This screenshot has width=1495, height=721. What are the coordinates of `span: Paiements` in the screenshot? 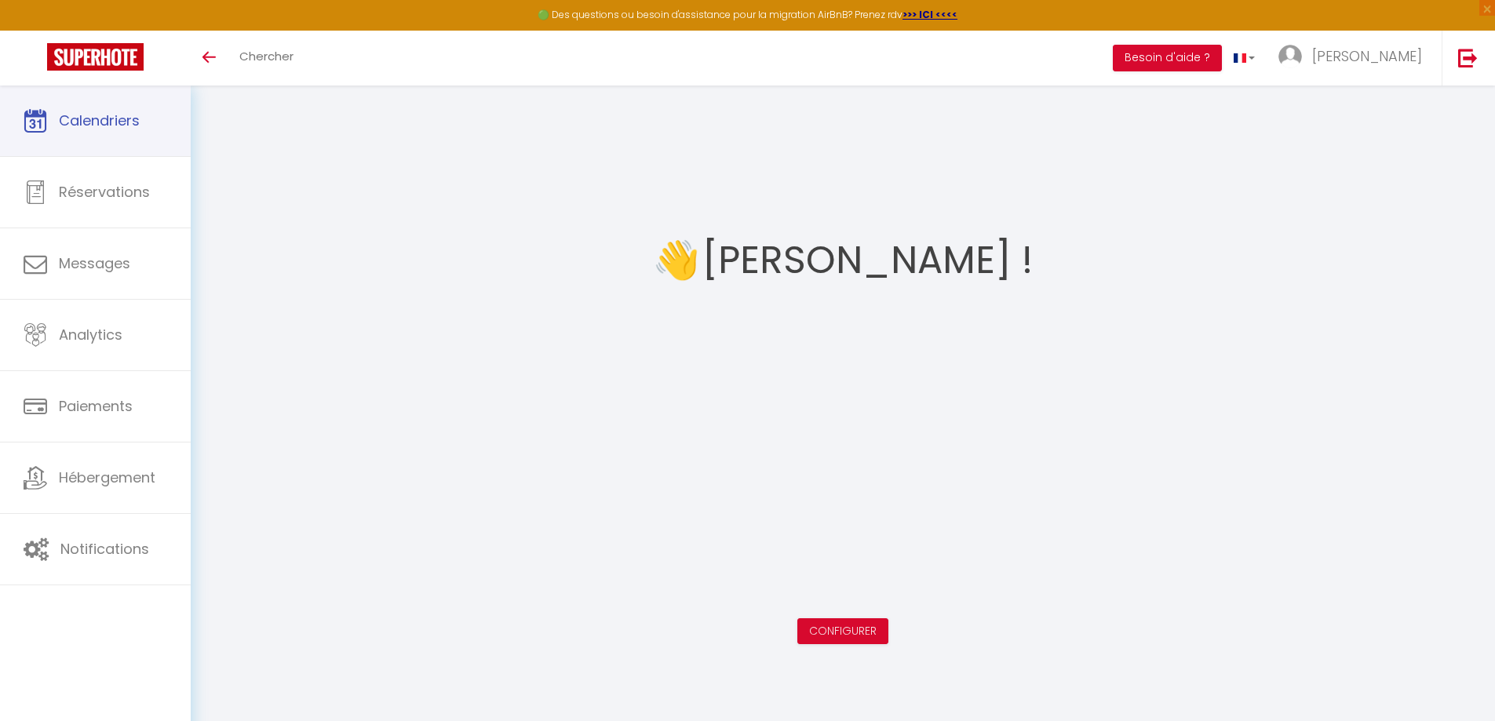 It's located at (96, 406).